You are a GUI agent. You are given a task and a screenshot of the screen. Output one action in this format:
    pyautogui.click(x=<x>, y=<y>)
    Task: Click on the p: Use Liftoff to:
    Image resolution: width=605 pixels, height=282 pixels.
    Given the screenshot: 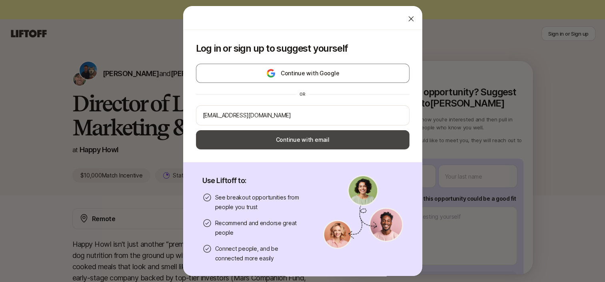 What is the action you would take?
    pyautogui.click(x=253, y=180)
    